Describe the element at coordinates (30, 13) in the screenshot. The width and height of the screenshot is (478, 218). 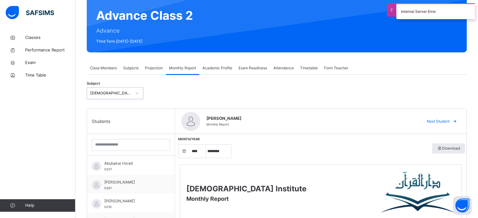
I see `img: safsims` at that location.